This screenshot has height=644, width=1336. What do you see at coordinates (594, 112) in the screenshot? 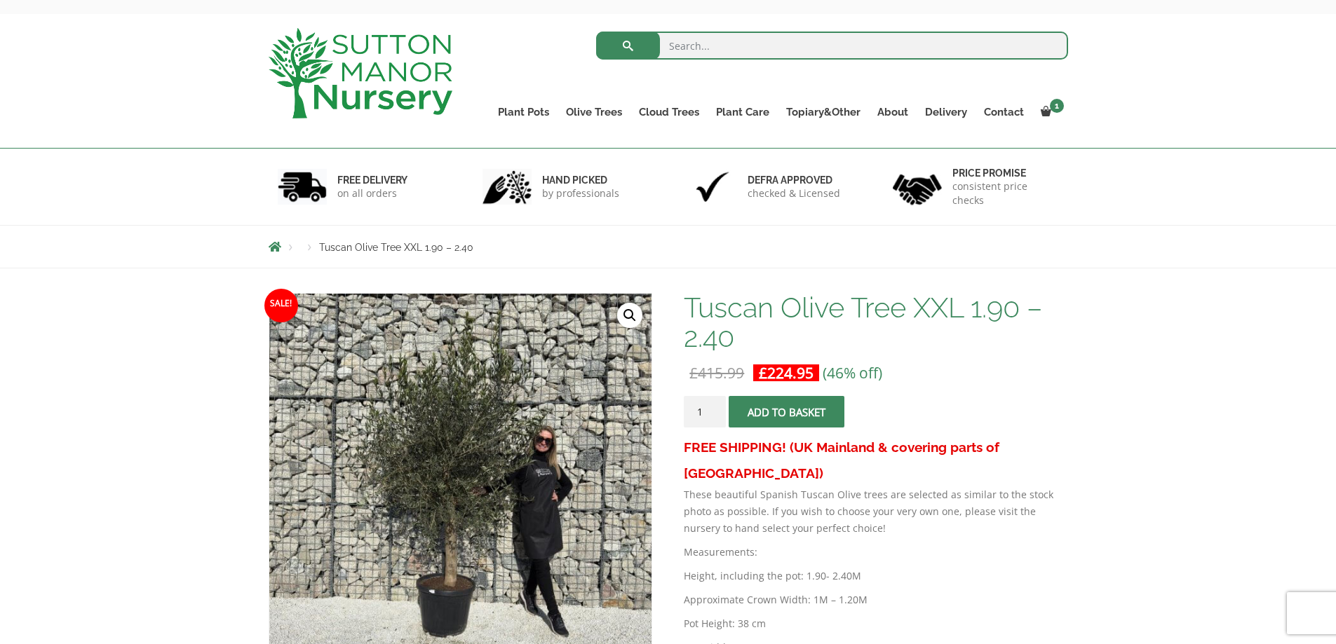
I see `a: Olive Trees` at bounding box center [594, 112].